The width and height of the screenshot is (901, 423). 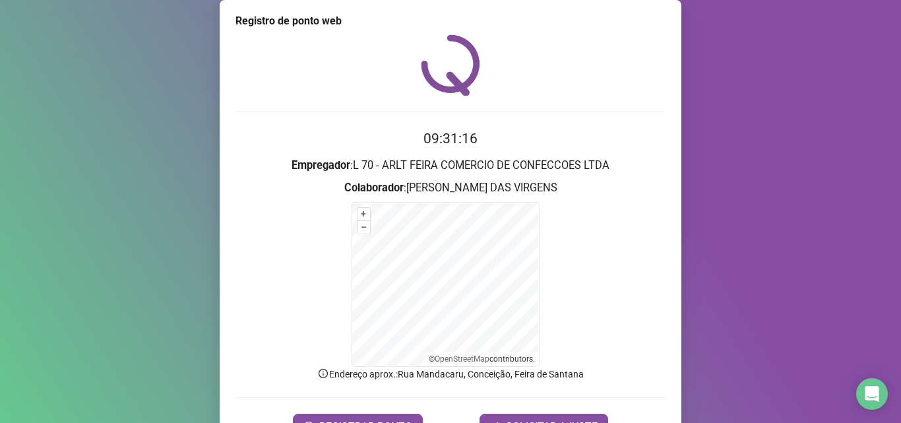 What do you see at coordinates (450, 138) in the screenshot?
I see `time: 09:31:16` at bounding box center [450, 138].